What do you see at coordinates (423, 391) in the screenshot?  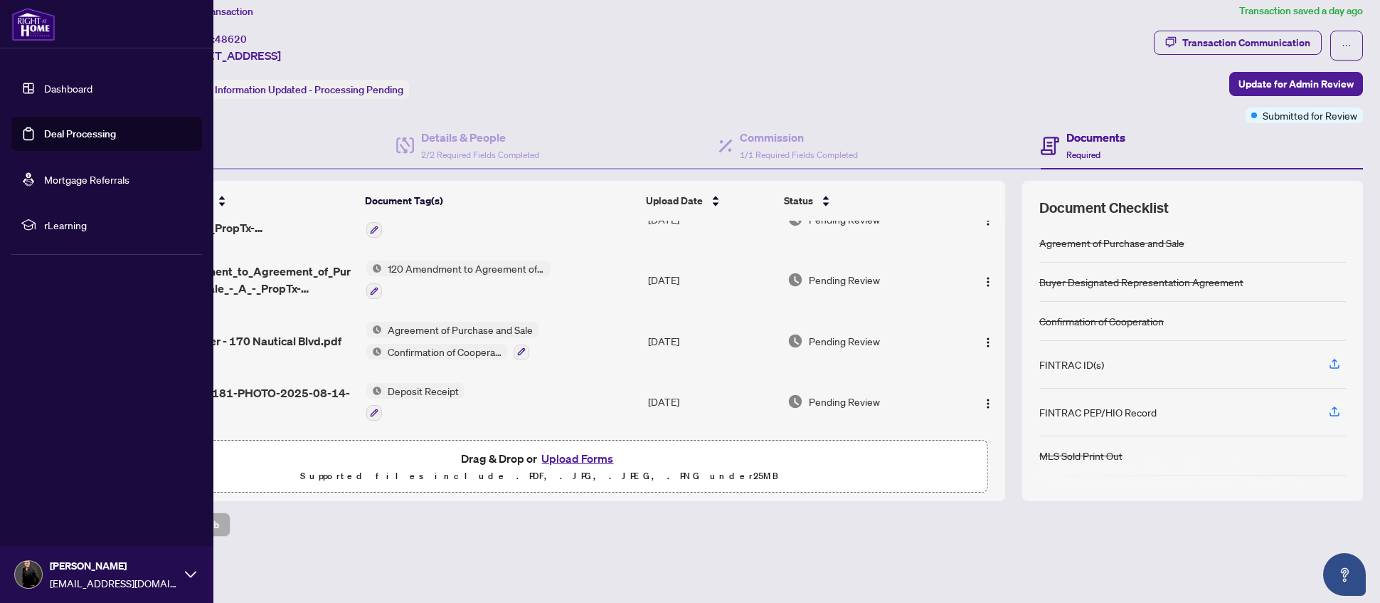 I see `span: Deposit Receipt` at bounding box center [423, 391].